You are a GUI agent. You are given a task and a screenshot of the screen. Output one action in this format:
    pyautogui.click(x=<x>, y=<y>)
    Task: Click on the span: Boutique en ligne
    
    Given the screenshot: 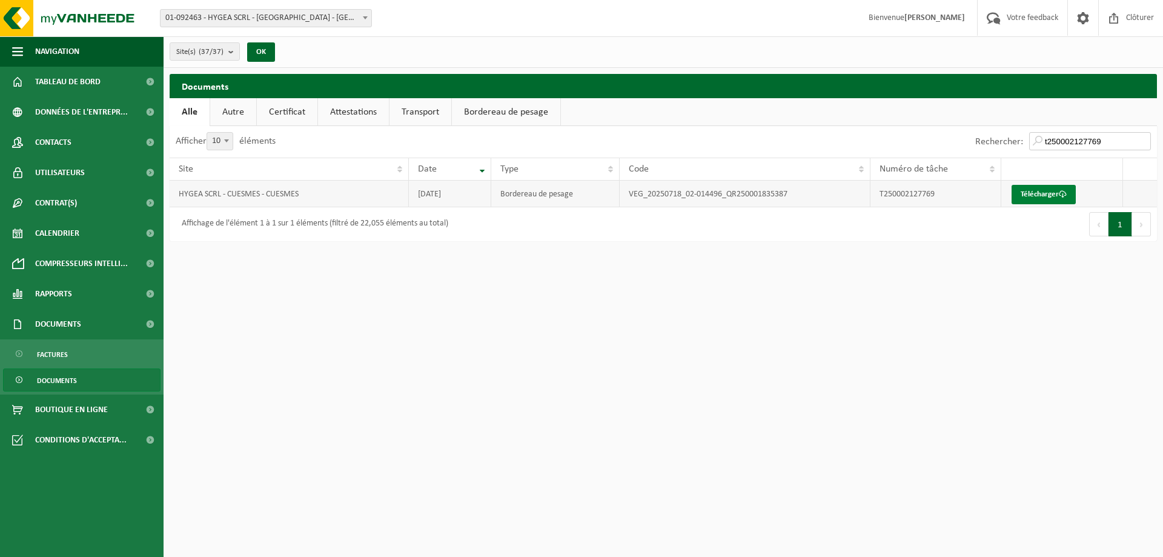 What is the action you would take?
    pyautogui.click(x=71, y=410)
    